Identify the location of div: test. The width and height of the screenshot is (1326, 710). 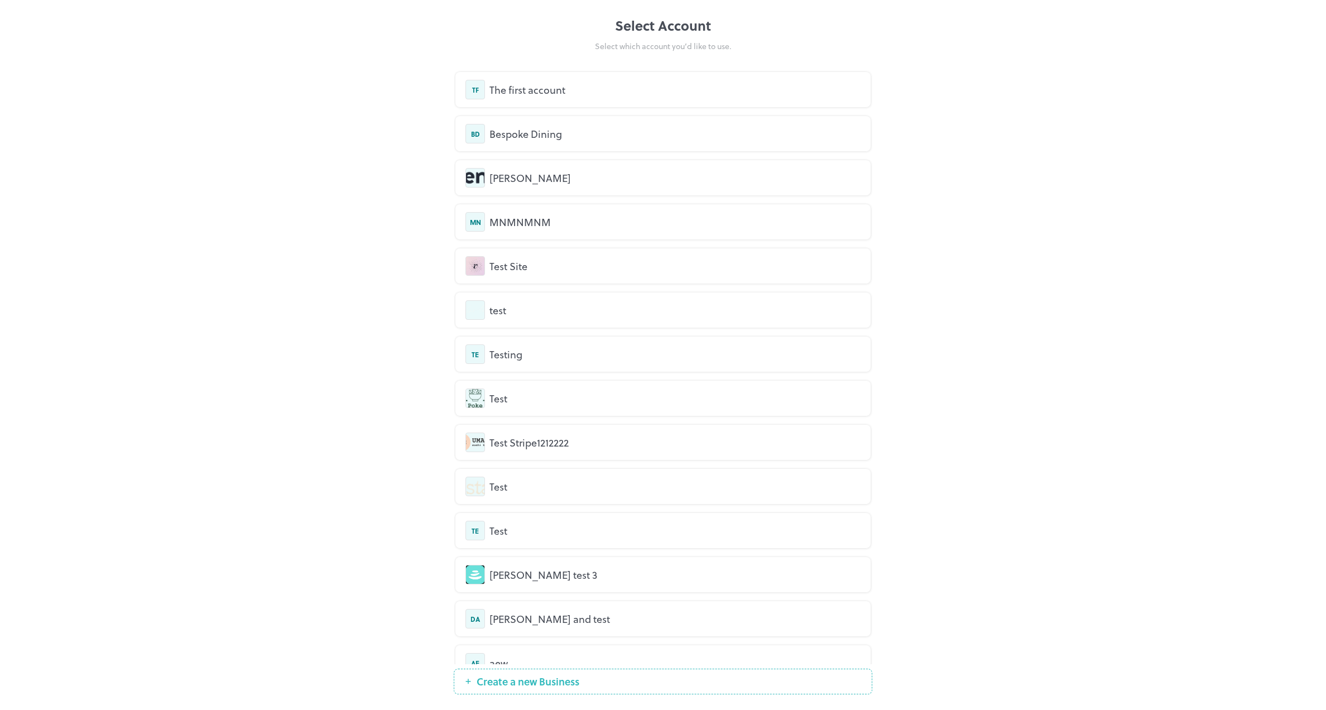
(675, 310).